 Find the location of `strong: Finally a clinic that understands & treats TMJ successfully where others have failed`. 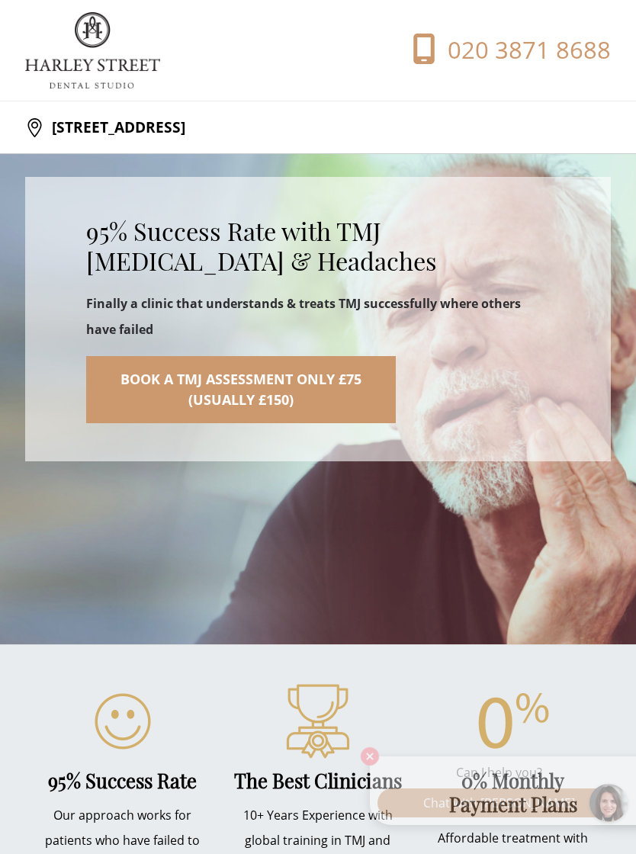

strong: Finally a clinic that understands & treats TMJ successfully where others have failed is located at coordinates (303, 316).